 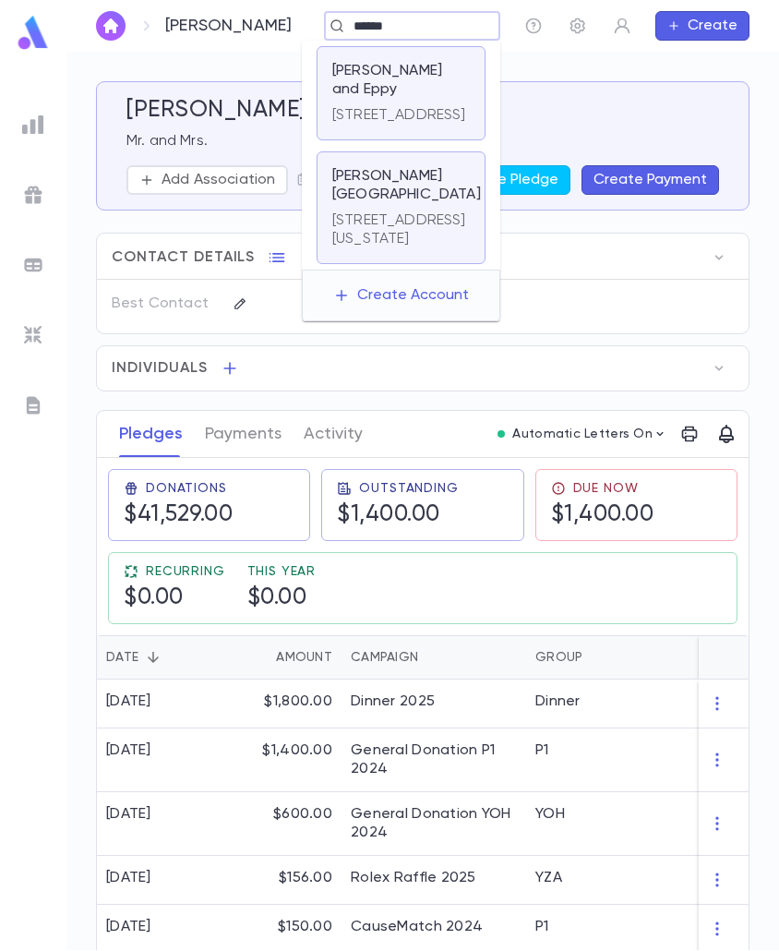 What do you see at coordinates (583, 434) in the screenshot?
I see `button: Automatic Letters On` at bounding box center [583, 434].